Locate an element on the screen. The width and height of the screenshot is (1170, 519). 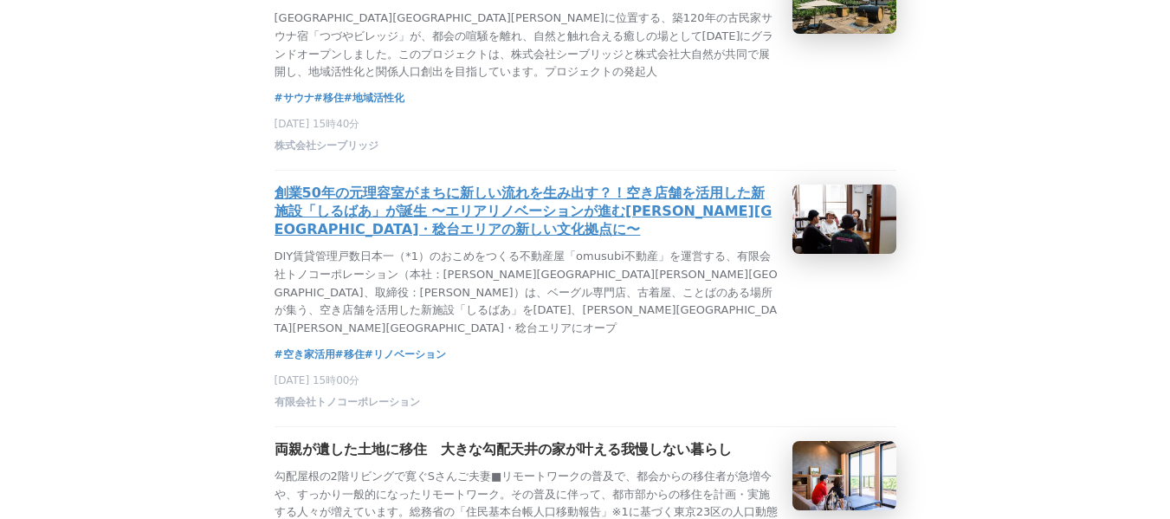
a: #地域活性化 is located at coordinates (374, 98).